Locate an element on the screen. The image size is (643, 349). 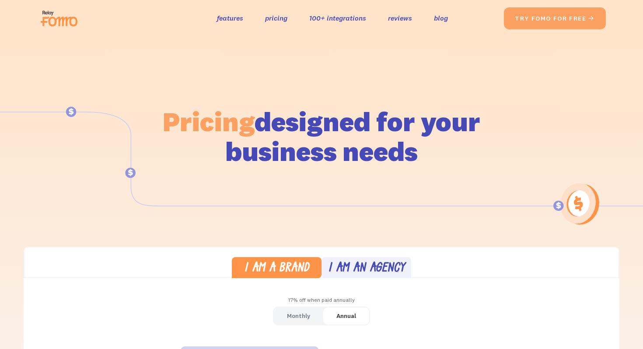
div: I am a brand is located at coordinates (276, 268).